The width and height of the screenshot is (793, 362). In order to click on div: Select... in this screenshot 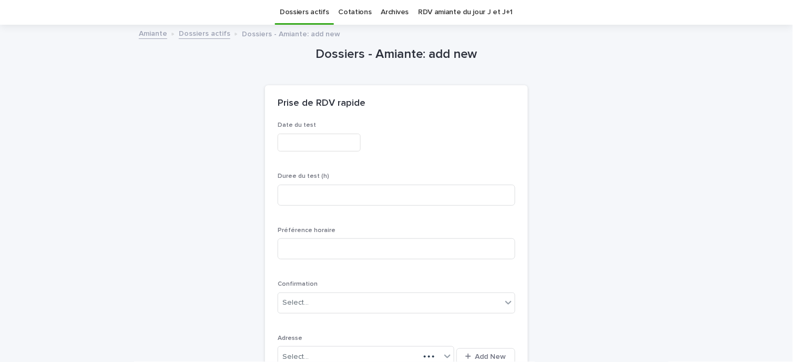, I will do `click(295, 302)`.